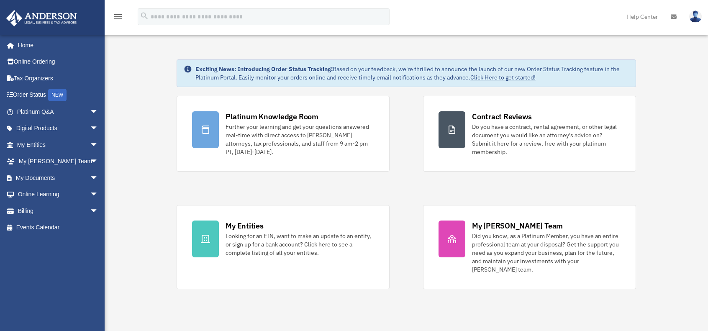  I want to click on a: Tax Organizers, so click(58, 78).